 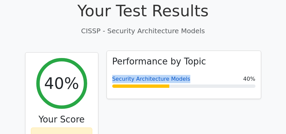 I want to click on h3: Your Score, so click(x=62, y=120).